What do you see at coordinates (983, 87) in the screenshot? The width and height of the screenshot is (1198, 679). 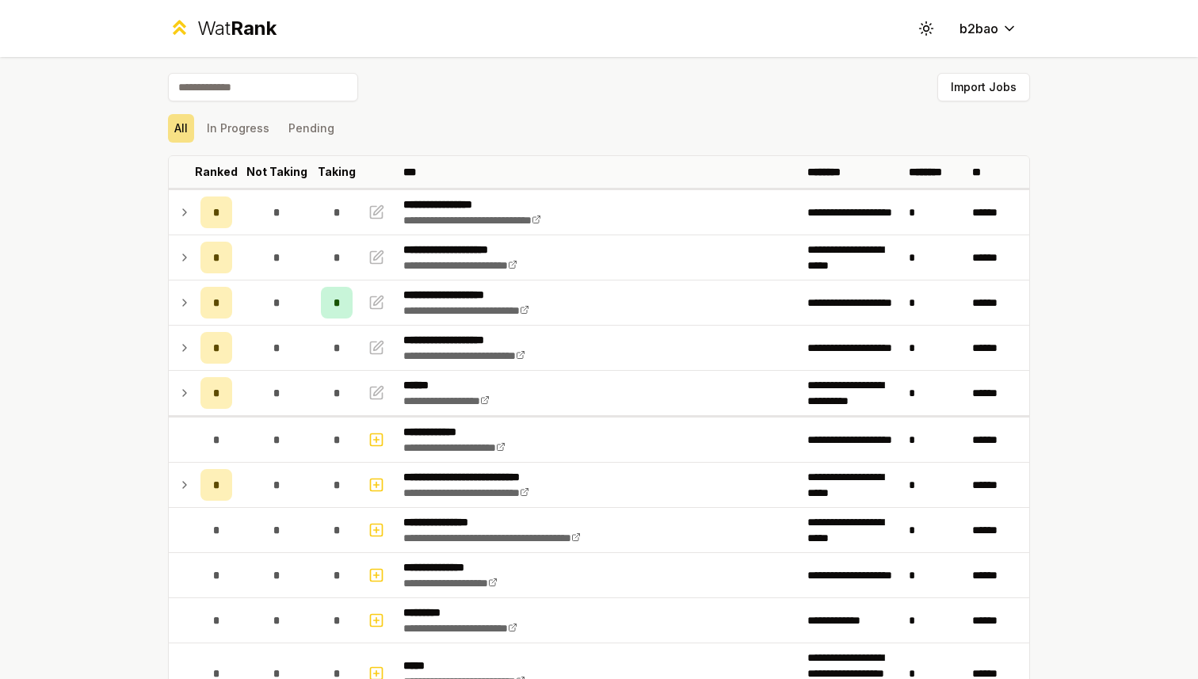 I see `button: Import Jobs` at bounding box center [983, 87].